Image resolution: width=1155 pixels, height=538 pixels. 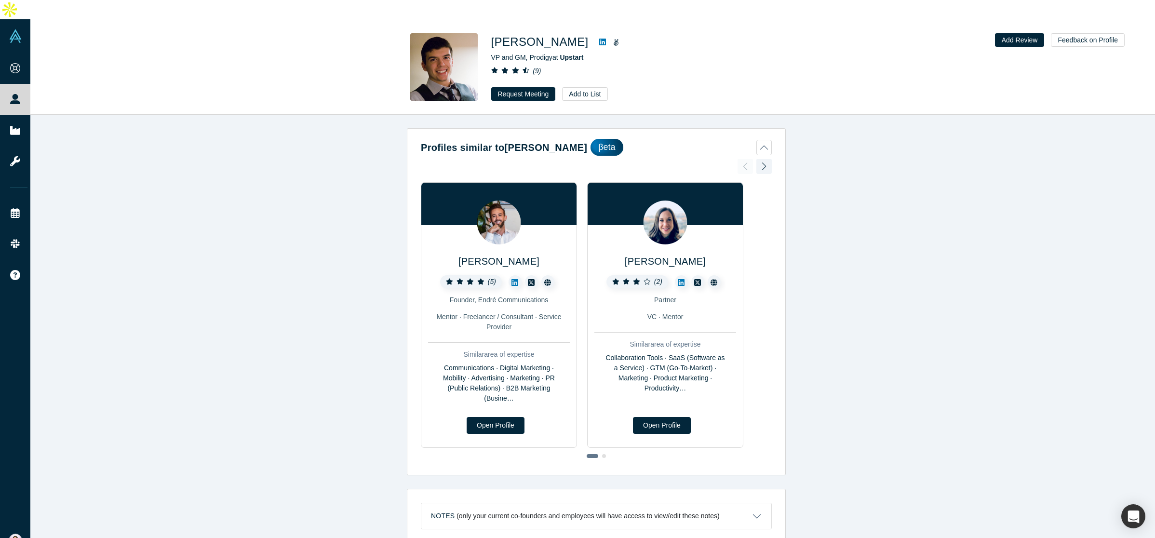 I want to click on img: Michia Rohrssen's Profile Image, so click(x=444, y=67).